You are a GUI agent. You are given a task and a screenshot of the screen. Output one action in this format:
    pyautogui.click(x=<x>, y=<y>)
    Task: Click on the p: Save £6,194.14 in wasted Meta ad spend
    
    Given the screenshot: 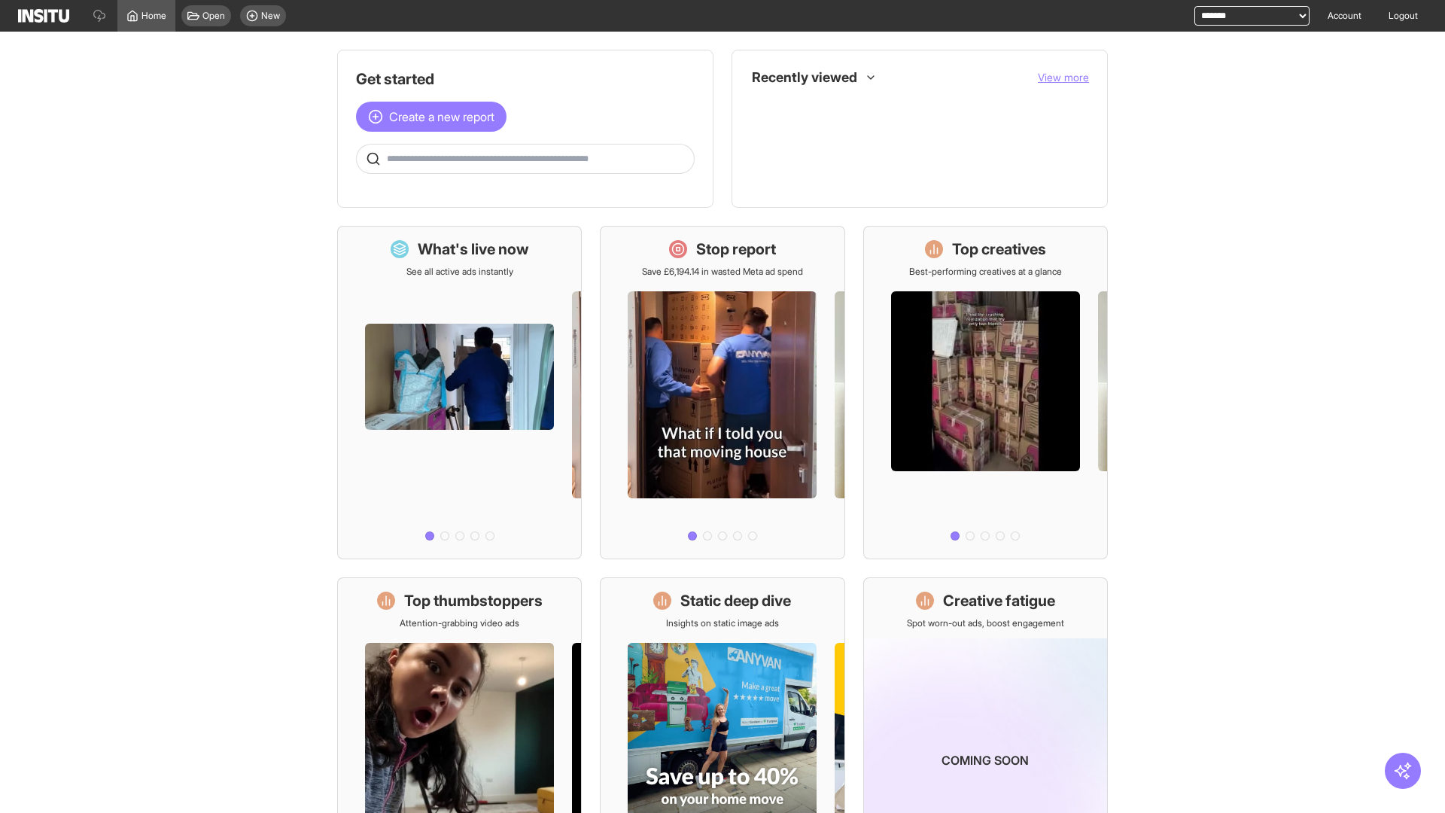 What is the action you would take?
    pyautogui.click(x=722, y=272)
    